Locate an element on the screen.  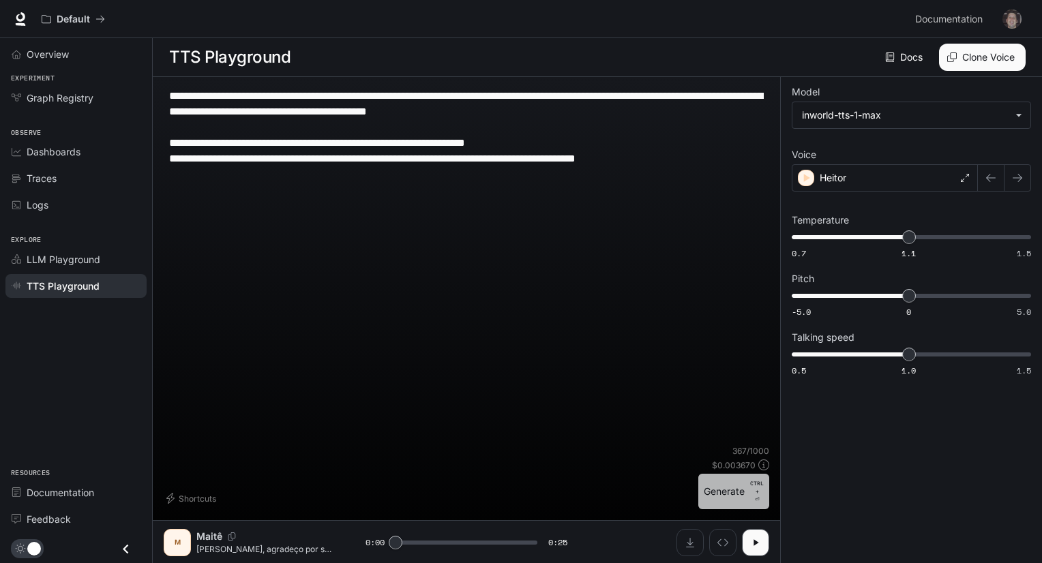
a: TTS Playground is located at coordinates (76, 286).